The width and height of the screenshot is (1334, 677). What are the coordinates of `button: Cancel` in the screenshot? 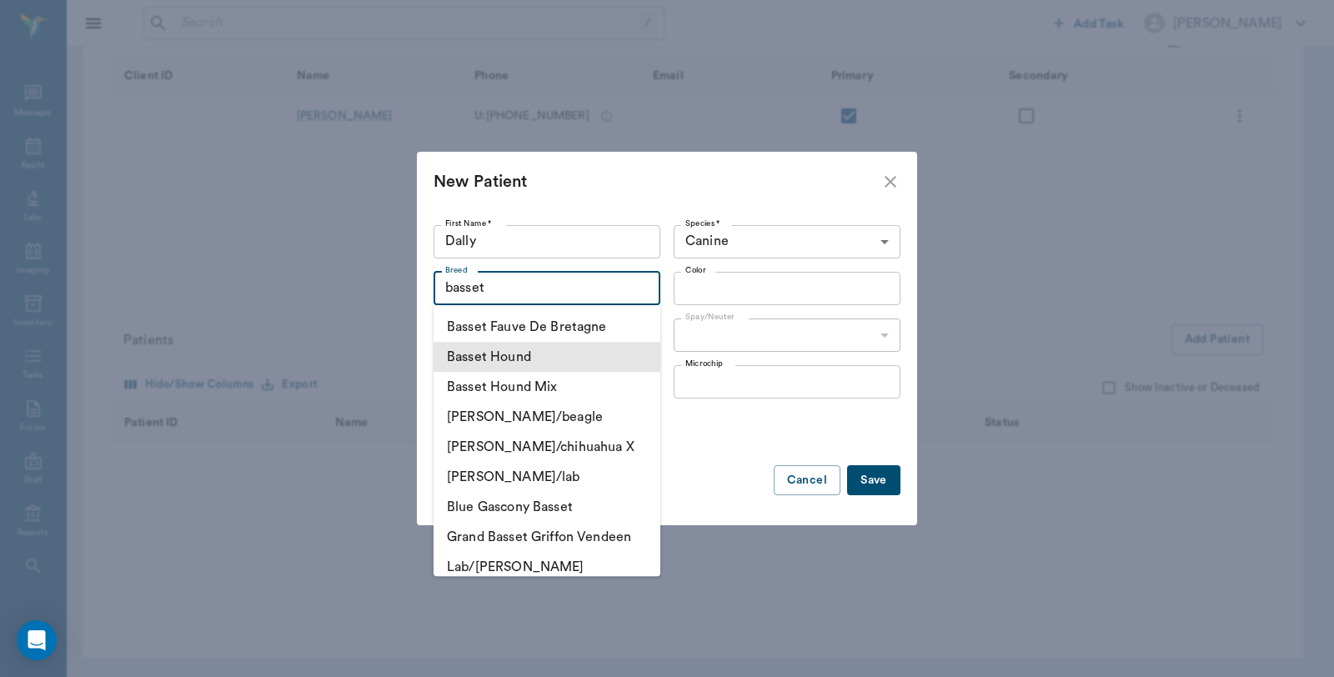 It's located at (807, 480).